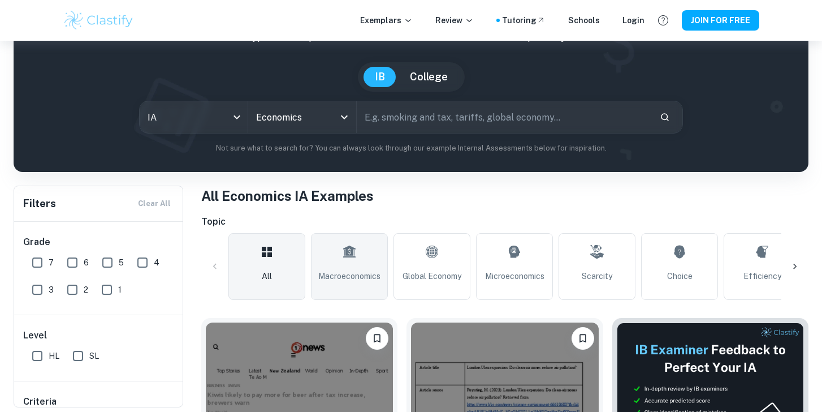  I want to click on span: Microeconomics, so click(515, 276).